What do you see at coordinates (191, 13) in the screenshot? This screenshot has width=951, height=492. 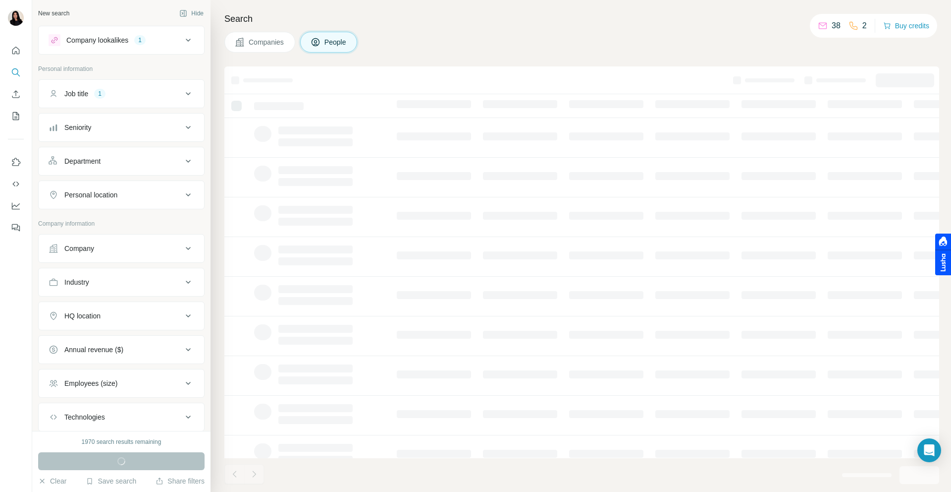 I see `button: Hide` at bounding box center [191, 13].